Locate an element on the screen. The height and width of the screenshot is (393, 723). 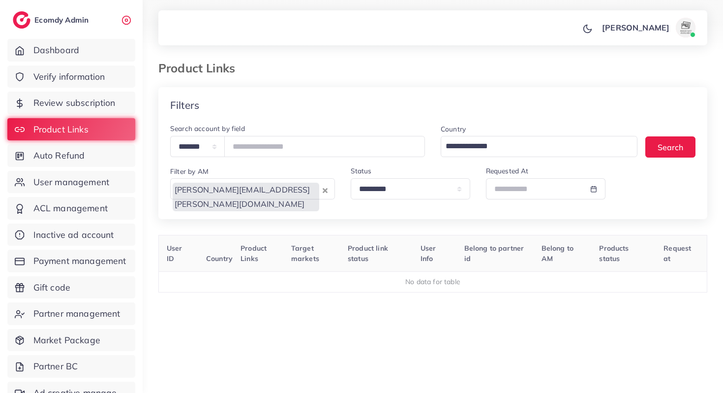
span: Gift code is located at coordinates (52, 287).